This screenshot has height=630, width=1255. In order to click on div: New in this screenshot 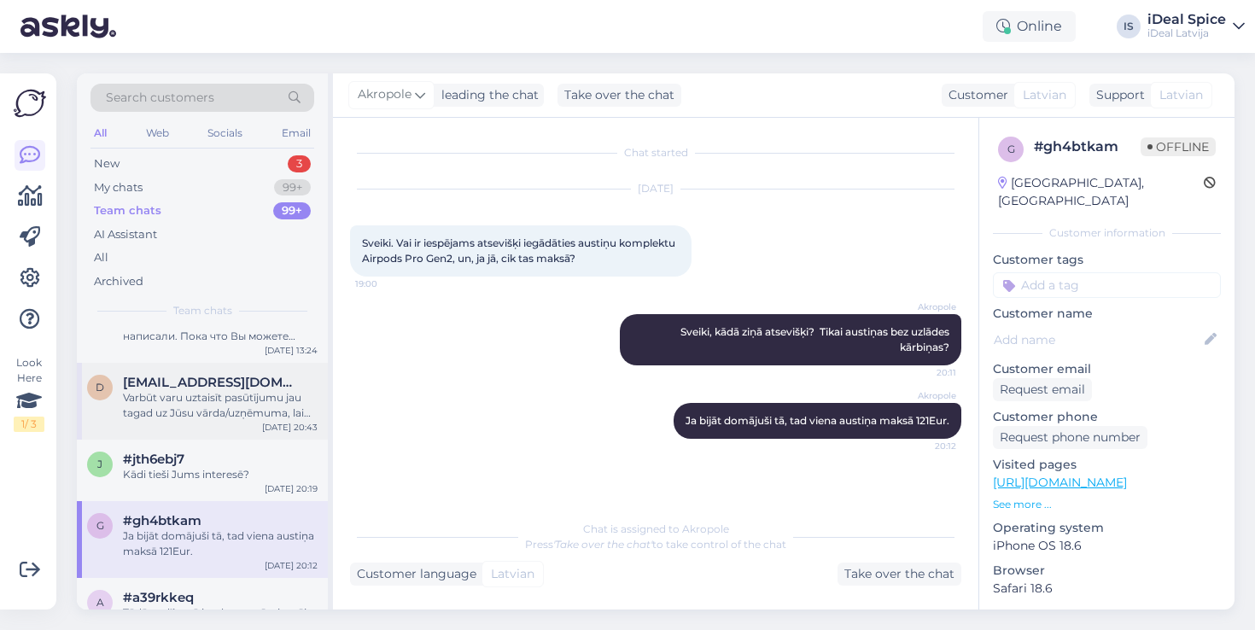, I will do `click(107, 164)`.